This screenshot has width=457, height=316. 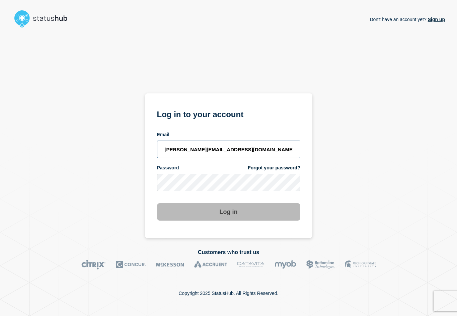 I want to click on img: StatusHub logo, so click(x=44, y=19).